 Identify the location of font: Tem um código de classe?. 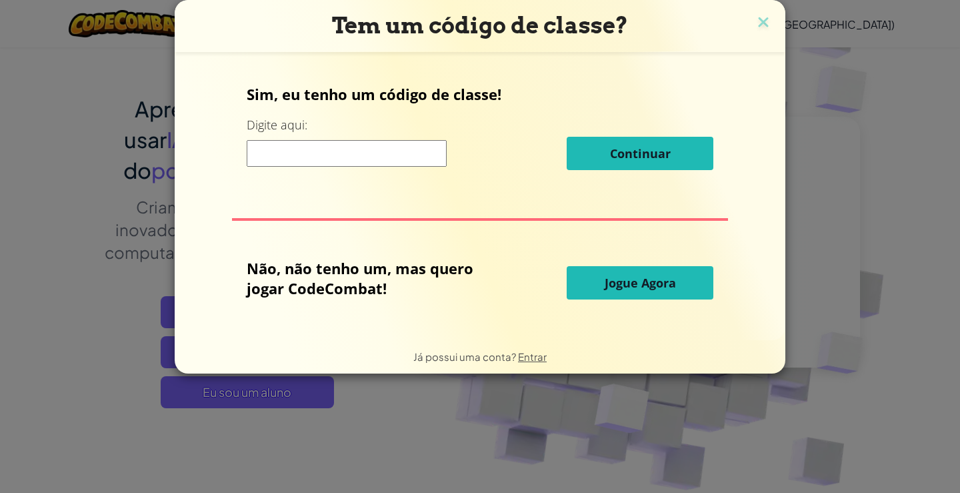
(480, 25).